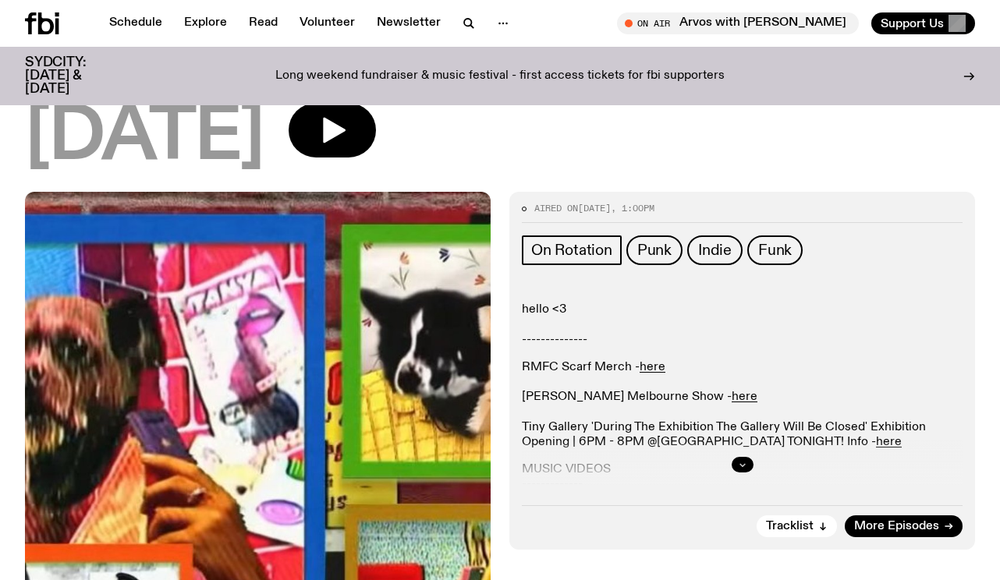 The image size is (1000, 580). What do you see at coordinates (923, 23) in the screenshot?
I see `button: Support Us` at bounding box center [923, 23].